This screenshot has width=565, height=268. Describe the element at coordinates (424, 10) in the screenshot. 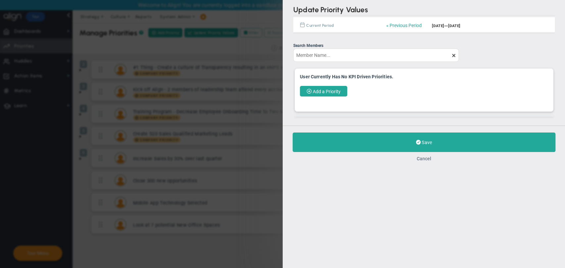

I see `h2: Update Priority Values` at that location.